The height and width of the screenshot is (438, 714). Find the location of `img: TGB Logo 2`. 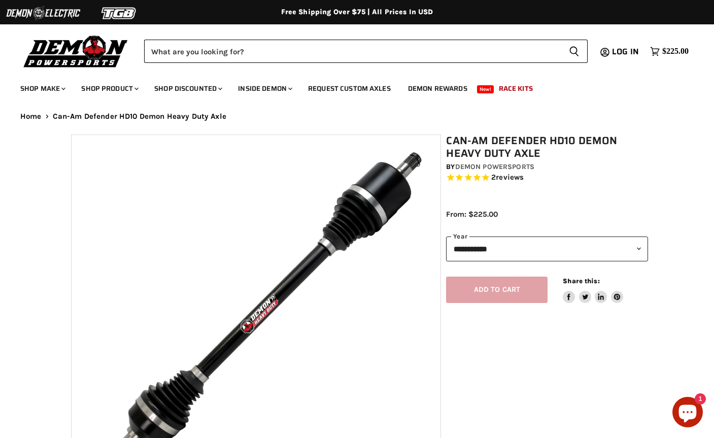

img: TGB Logo 2 is located at coordinates (119, 13).